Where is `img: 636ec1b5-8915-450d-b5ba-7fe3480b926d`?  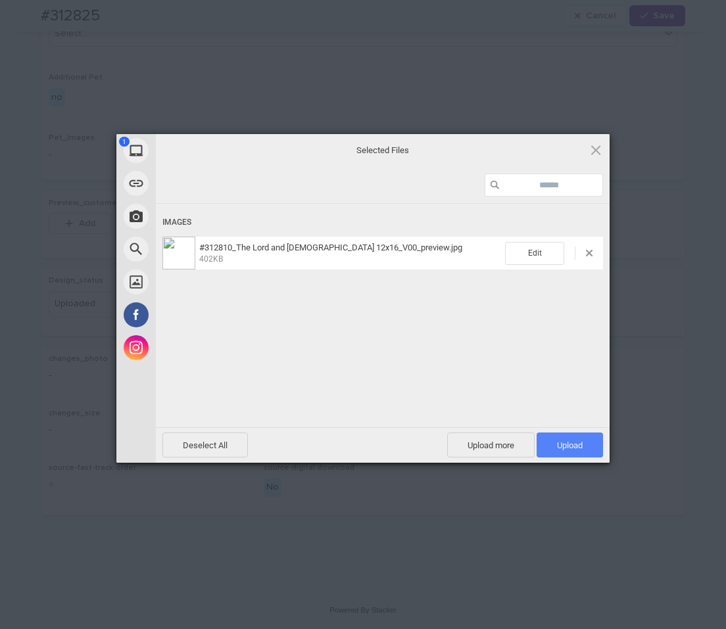 img: 636ec1b5-8915-450d-b5ba-7fe3480b926d is located at coordinates (179, 253).